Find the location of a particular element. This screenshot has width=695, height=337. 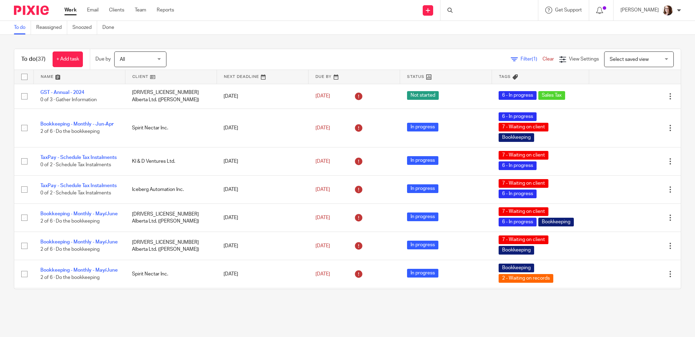

a: GST - Annual - 2024 is located at coordinates (62, 93).